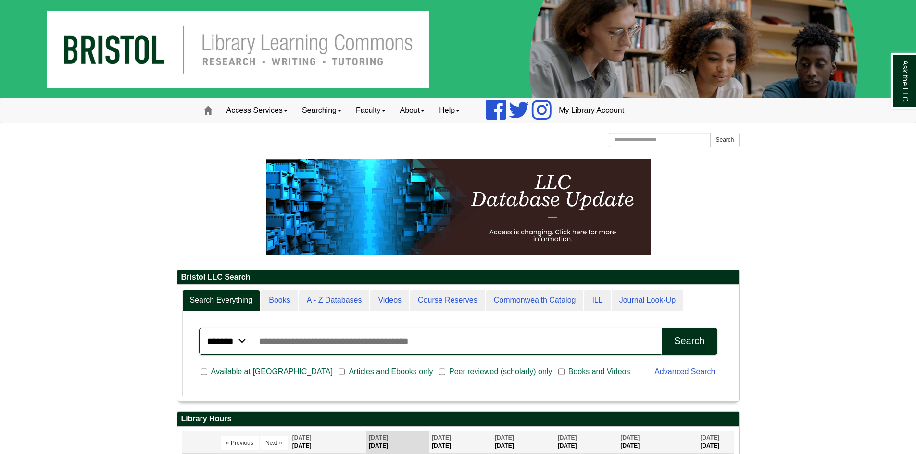  Describe the element at coordinates (685, 372) in the screenshot. I see `a: Advanced Search` at that location.